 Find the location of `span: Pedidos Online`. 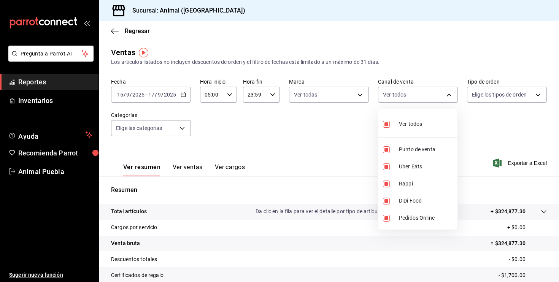

span: Pedidos Online is located at coordinates (427, 218).